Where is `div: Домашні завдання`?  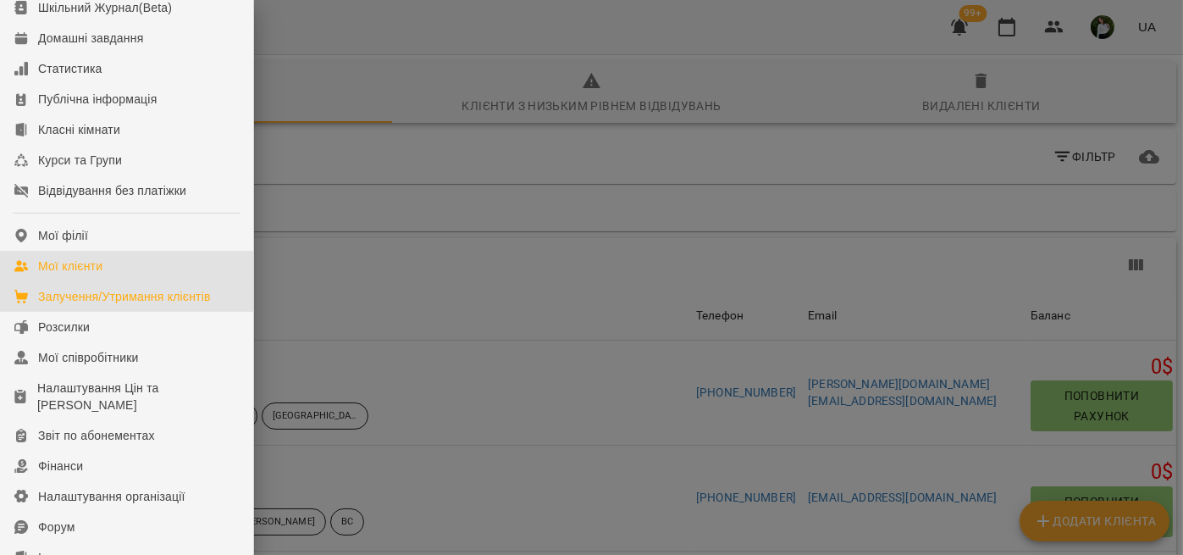 div: Домашні завдання is located at coordinates (91, 38).